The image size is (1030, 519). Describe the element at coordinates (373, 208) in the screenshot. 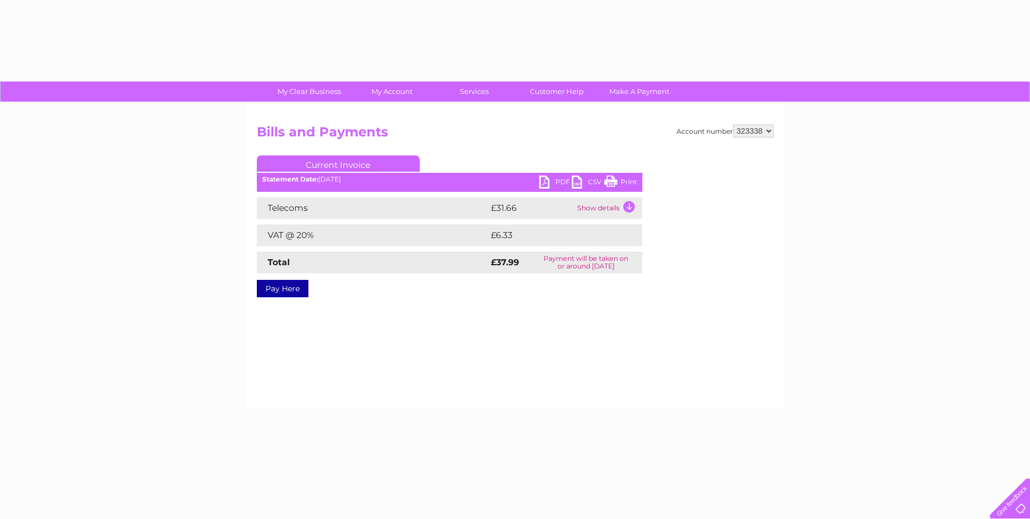

I see `td: Telecoms` at that location.